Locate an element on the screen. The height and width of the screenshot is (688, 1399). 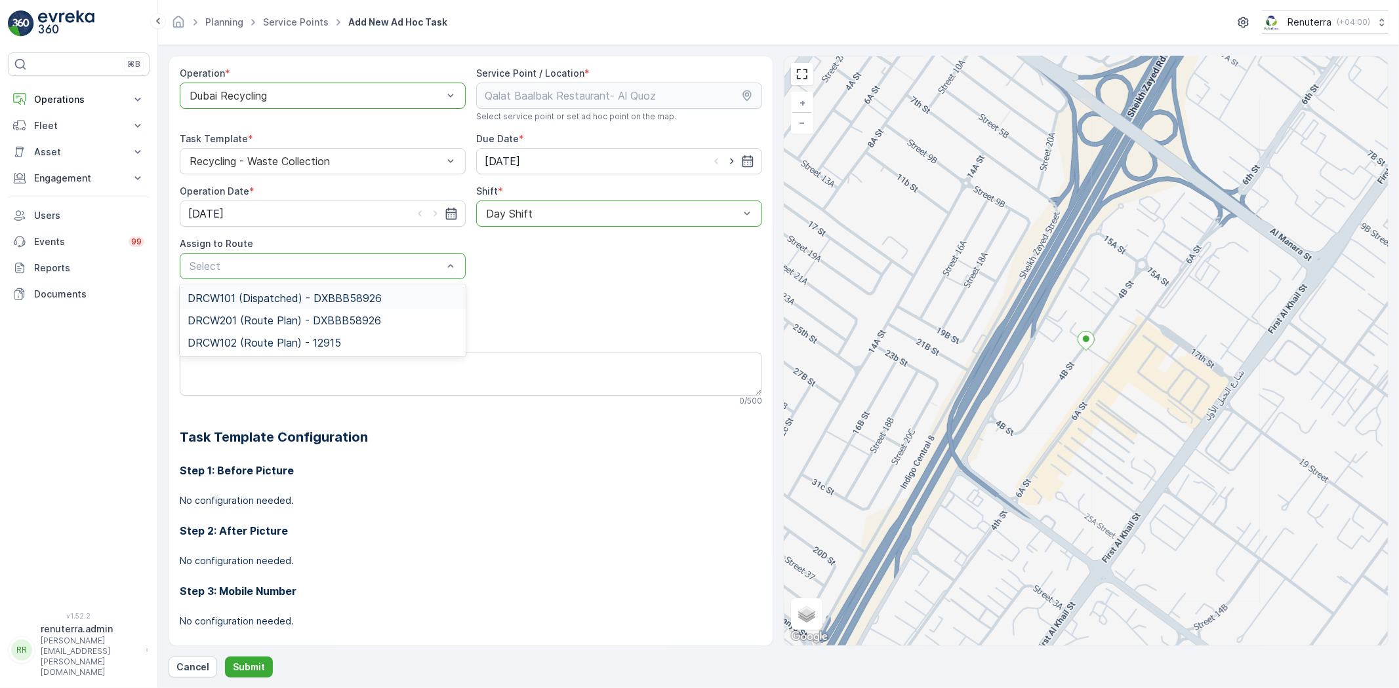
button: Submit is located at coordinates (248, 667).